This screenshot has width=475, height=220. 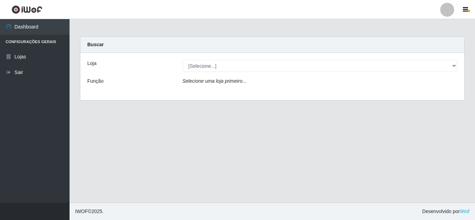 I want to click on label: Função, so click(x=95, y=81).